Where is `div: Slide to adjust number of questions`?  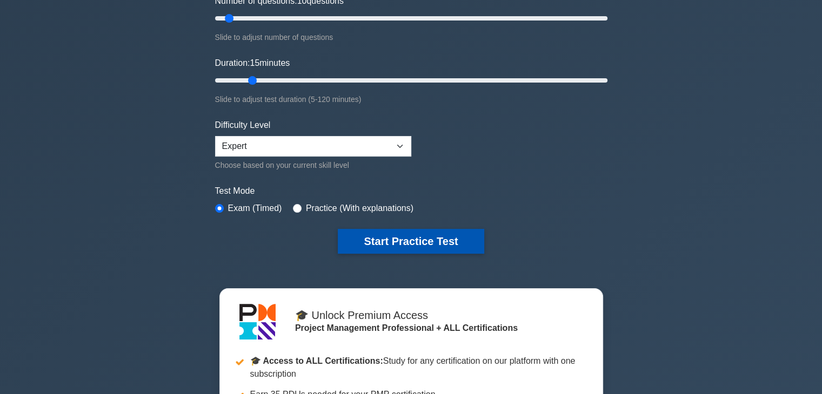
div: Slide to adjust number of questions is located at coordinates (411, 37).